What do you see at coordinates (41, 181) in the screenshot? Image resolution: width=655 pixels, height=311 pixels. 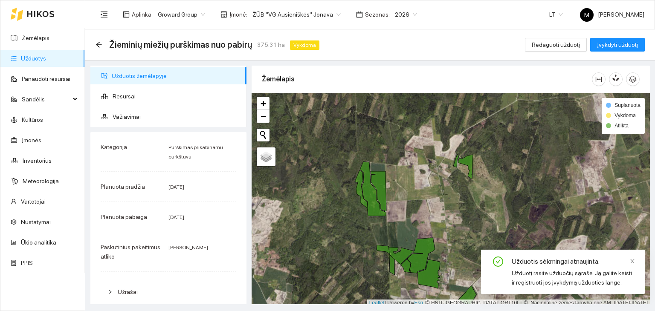 I see `a: Meteorologija` at bounding box center [41, 181].